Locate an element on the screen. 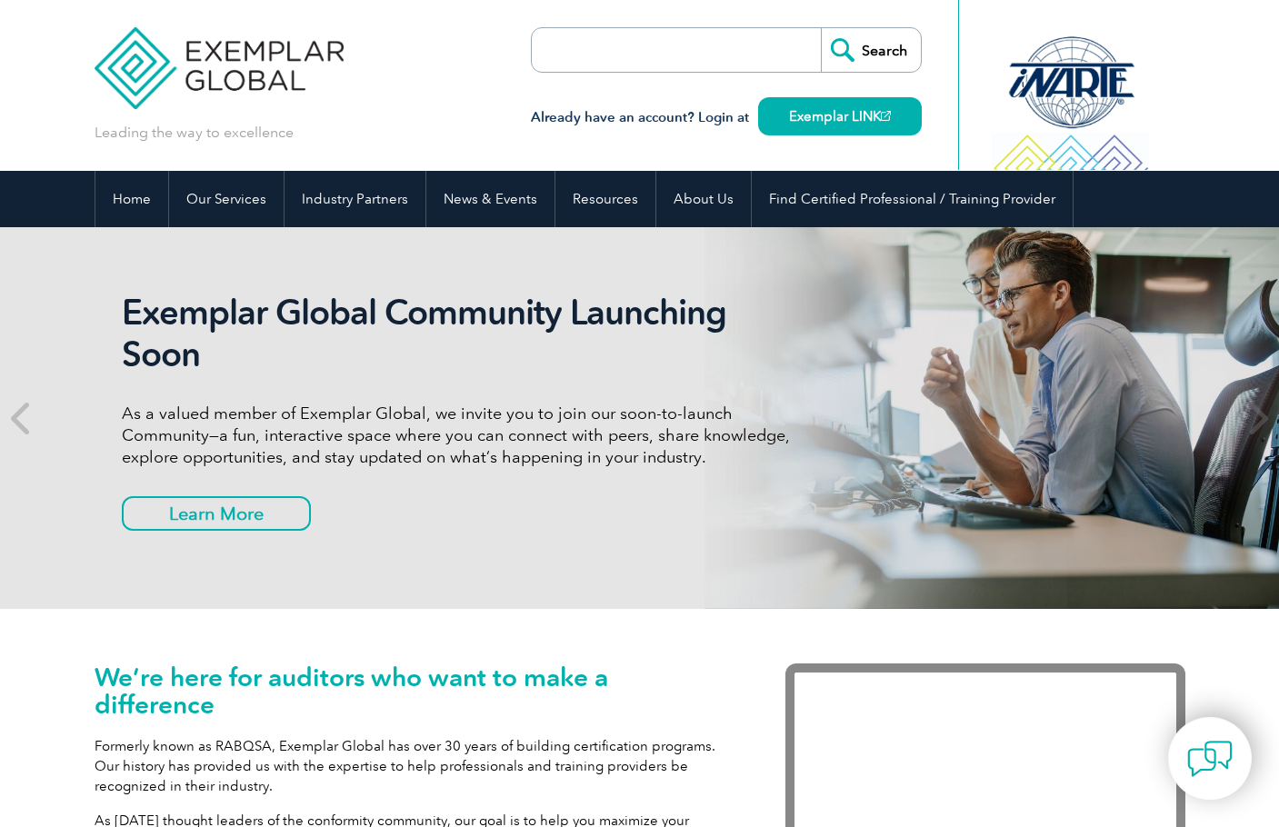 The image size is (1279, 827). a: Exemplar LINK is located at coordinates (840, 116).